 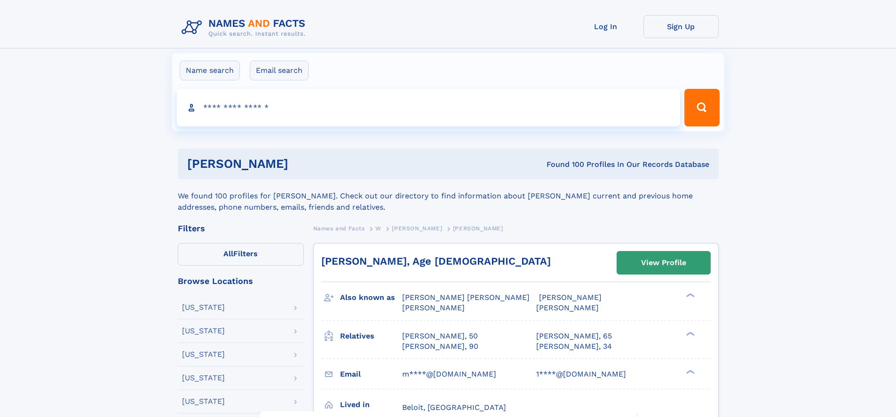 What do you see at coordinates (371, 405) in the screenshot?
I see `h3: Lived in` at bounding box center [371, 405].